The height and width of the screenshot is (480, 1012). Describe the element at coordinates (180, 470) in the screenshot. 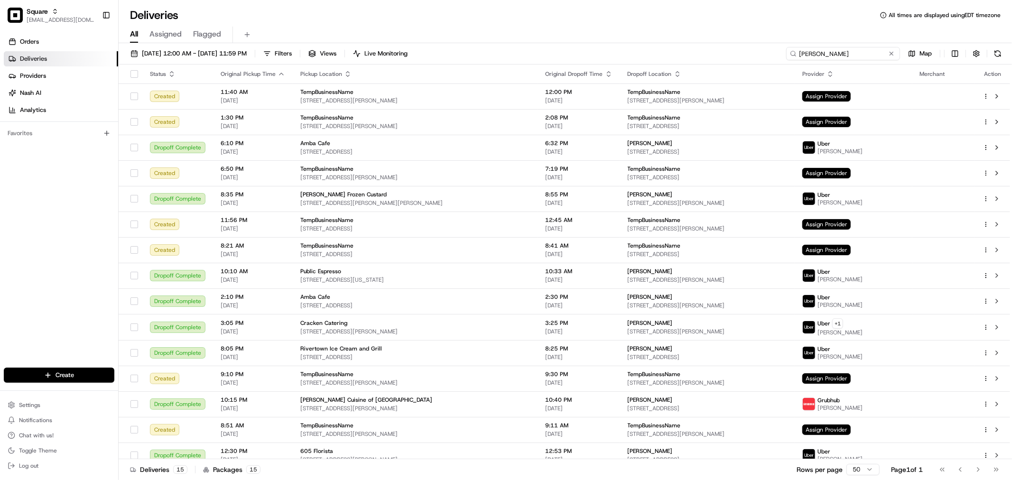

I see `div: 15` at that location.